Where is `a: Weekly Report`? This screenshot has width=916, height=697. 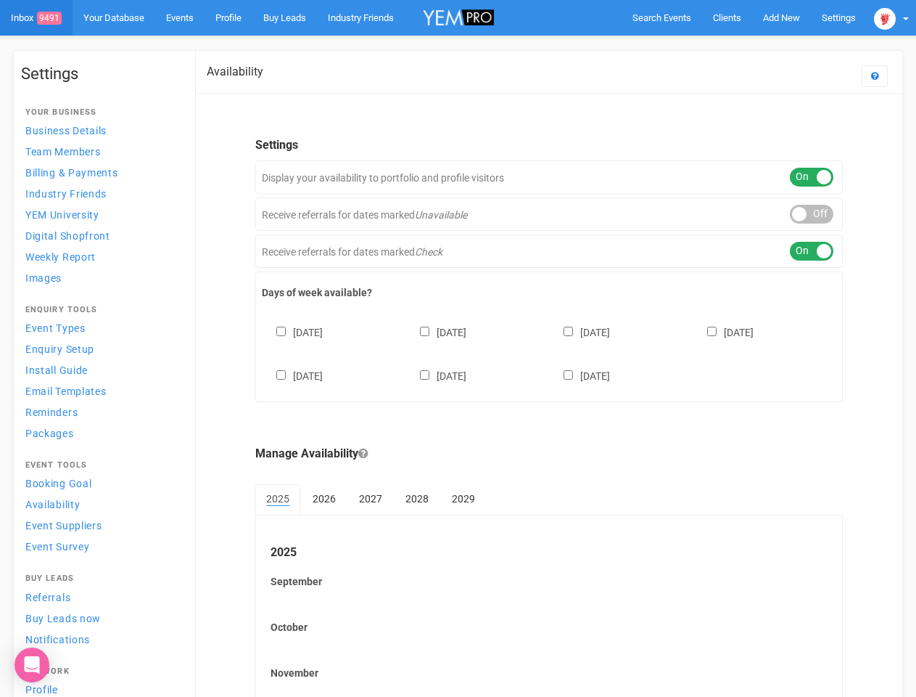
a: Weekly Report is located at coordinates (101, 256).